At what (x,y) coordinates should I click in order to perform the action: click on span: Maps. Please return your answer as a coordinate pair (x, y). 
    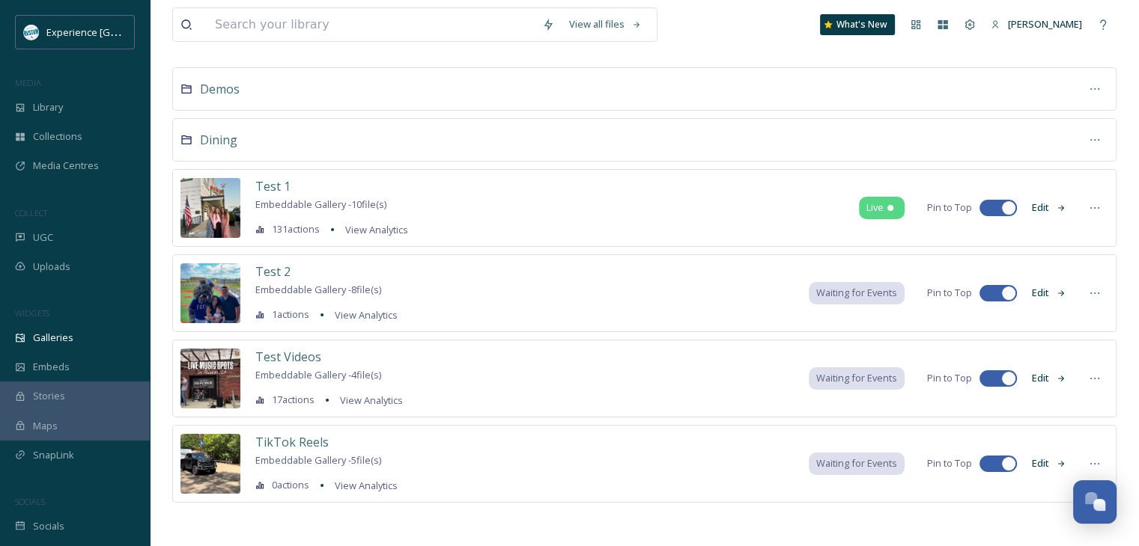
    Looking at the image, I should click on (45, 426).